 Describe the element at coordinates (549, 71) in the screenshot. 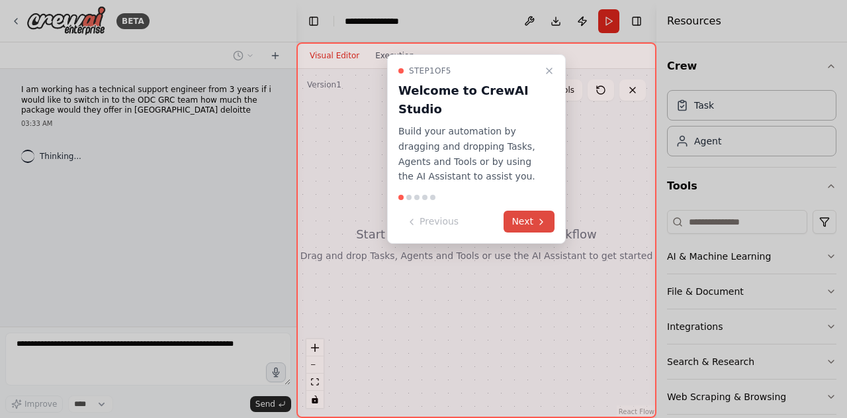

I see `button: Close walkthrough` at that location.